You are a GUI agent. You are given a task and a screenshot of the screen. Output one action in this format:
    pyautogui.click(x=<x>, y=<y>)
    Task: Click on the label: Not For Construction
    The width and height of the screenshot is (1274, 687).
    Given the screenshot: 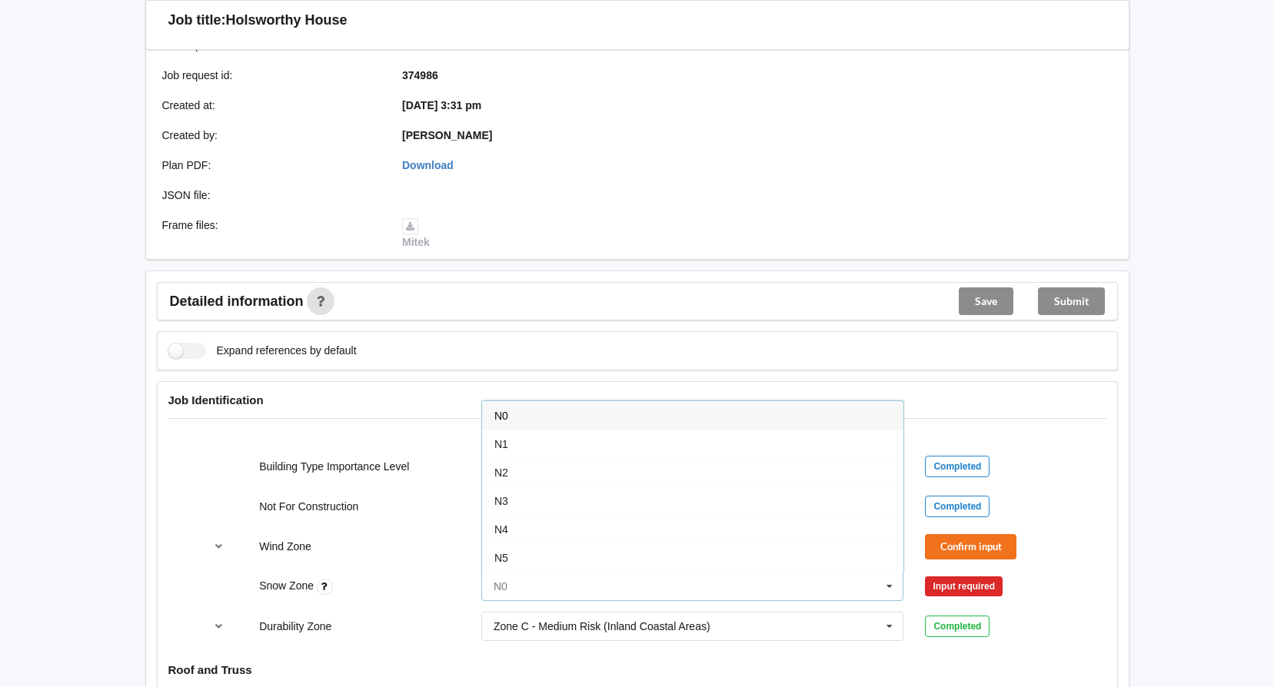 What is the action you would take?
    pyautogui.click(x=308, y=507)
    